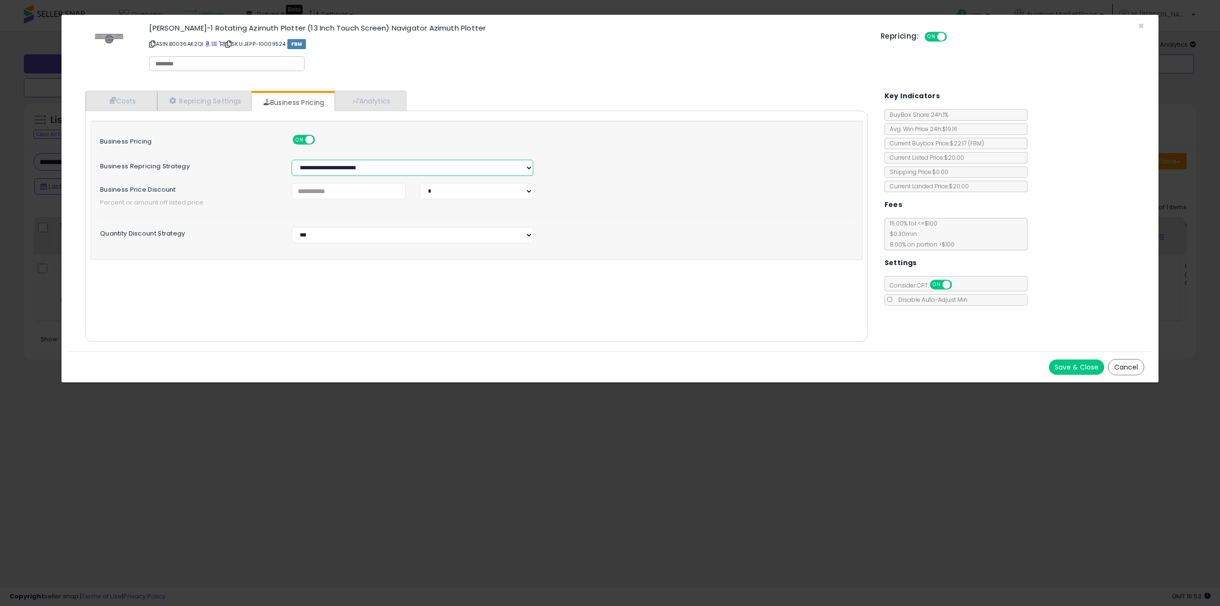 The height and width of the screenshot is (606, 1220). Describe the element at coordinates (189, 164) in the screenshot. I see `label: Business Repricing Strategy` at that location.